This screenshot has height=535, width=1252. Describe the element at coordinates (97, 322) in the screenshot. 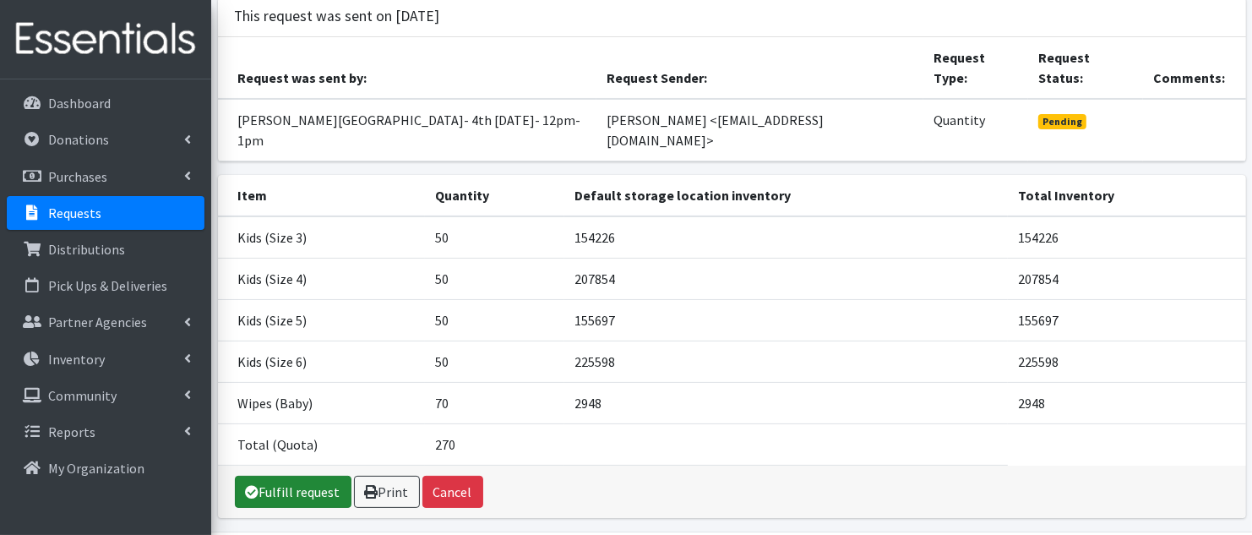

I see `p: Partner Agencies` at that location.